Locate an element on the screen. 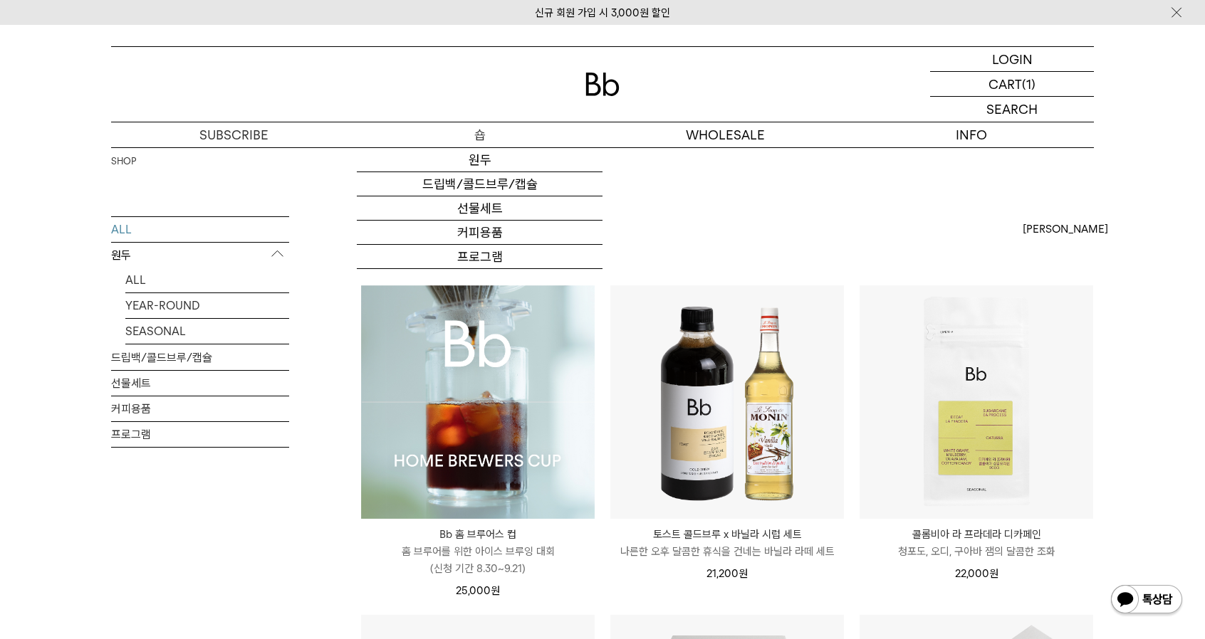 Image resolution: width=1205 pixels, height=639 pixels. span: 21,200 is located at coordinates (727, 574).